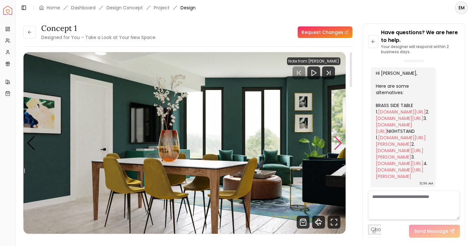  What do you see at coordinates (319, 222) in the screenshot?
I see `svg: 360 View` at bounding box center [319, 222].